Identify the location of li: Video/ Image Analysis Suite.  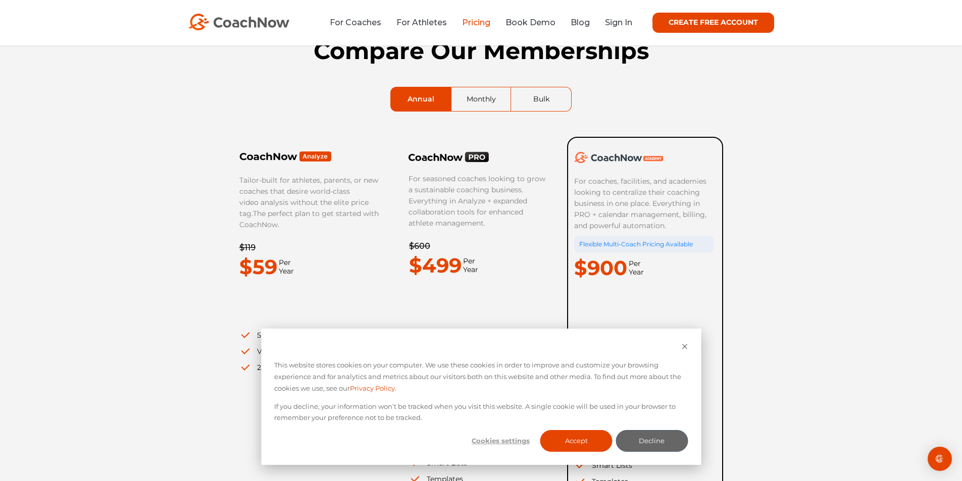
(309, 351).